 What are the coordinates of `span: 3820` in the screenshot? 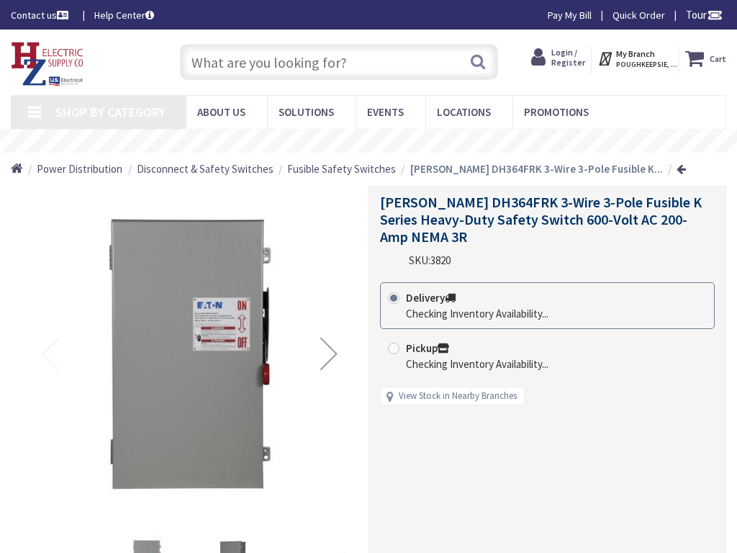 It's located at (441, 260).